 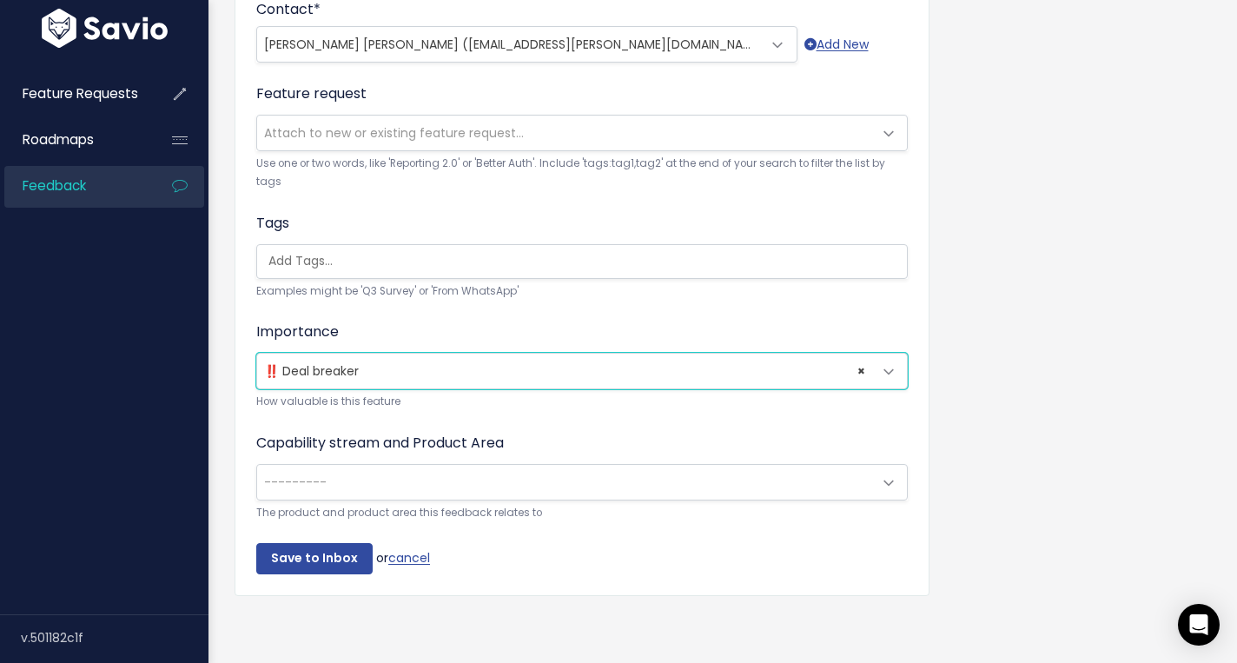 I want to click on a: cancel, so click(x=409, y=558).